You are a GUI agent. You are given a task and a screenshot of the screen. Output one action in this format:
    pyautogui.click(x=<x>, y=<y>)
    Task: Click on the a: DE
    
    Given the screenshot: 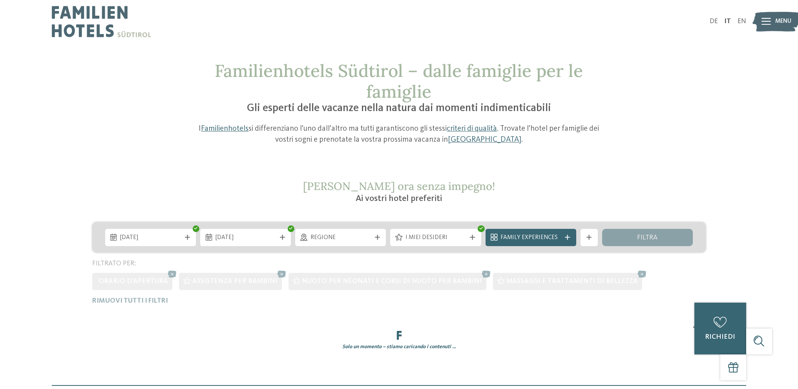 What is the action you would take?
    pyautogui.click(x=713, y=21)
    